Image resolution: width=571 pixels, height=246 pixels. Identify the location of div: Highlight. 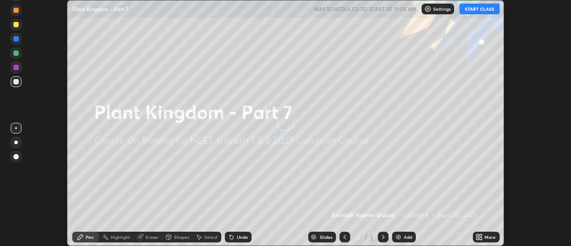
(120, 237).